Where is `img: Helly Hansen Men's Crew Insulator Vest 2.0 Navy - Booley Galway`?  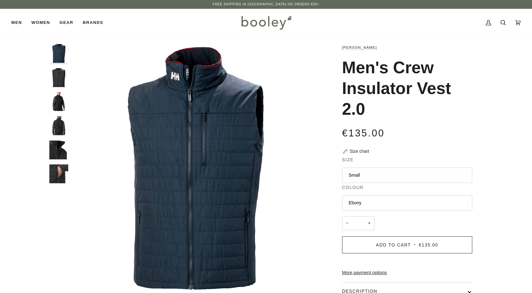
img: Helly Hansen Men's Crew Insulator Vest 2.0 Navy - Booley Galway is located at coordinates (59, 53).